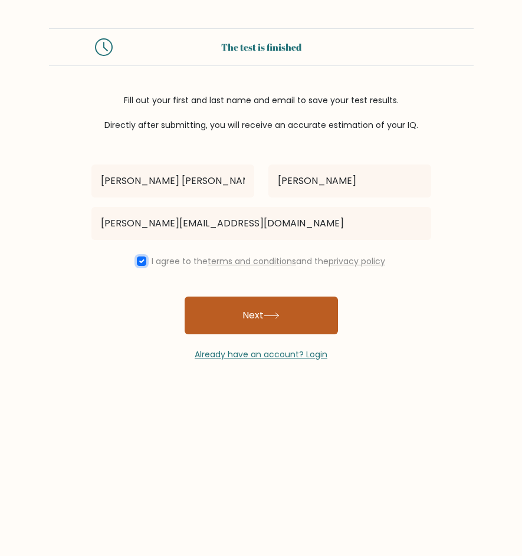 The width and height of the screenshot is (522, 556). What do you see at coordinates (261, 316) in the screenshot?
I see `button: Next` at bounding box center [261, 316].